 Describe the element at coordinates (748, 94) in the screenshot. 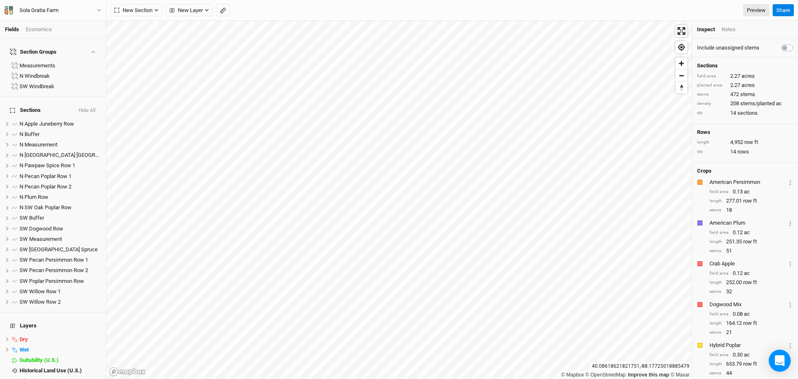

I see `span: stems` at that location.